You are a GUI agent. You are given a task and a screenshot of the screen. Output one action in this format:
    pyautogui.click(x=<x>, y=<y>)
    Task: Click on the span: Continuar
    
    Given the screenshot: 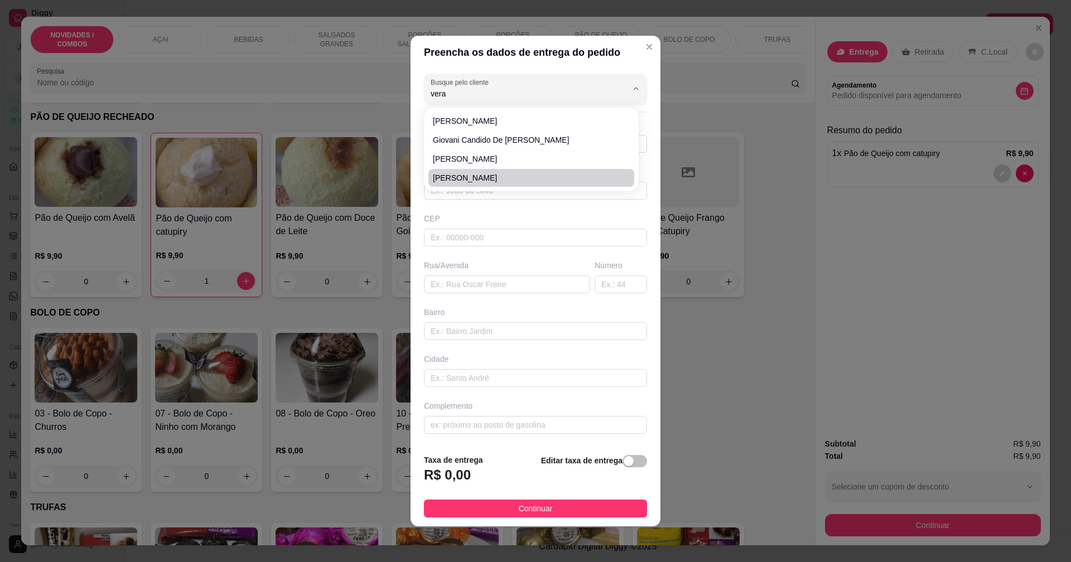 What is the action you would take?
    pyautogui.click(x=535, y=509)
    